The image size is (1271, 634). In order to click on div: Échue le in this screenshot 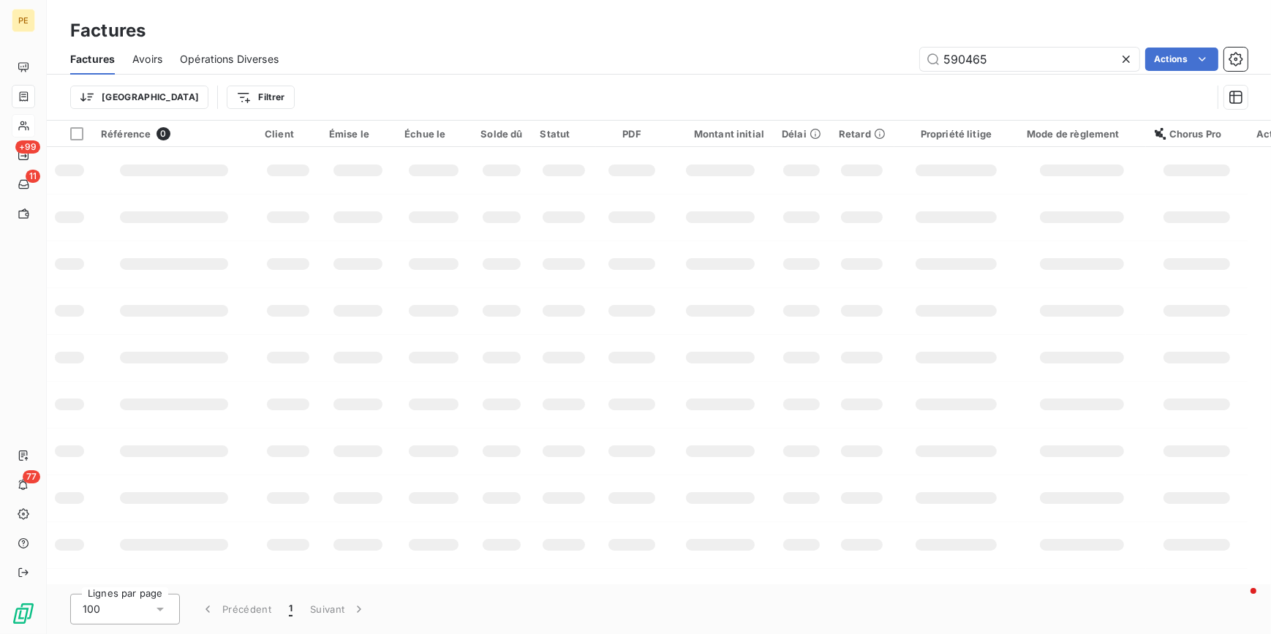, I will do `click(434, 134)`.